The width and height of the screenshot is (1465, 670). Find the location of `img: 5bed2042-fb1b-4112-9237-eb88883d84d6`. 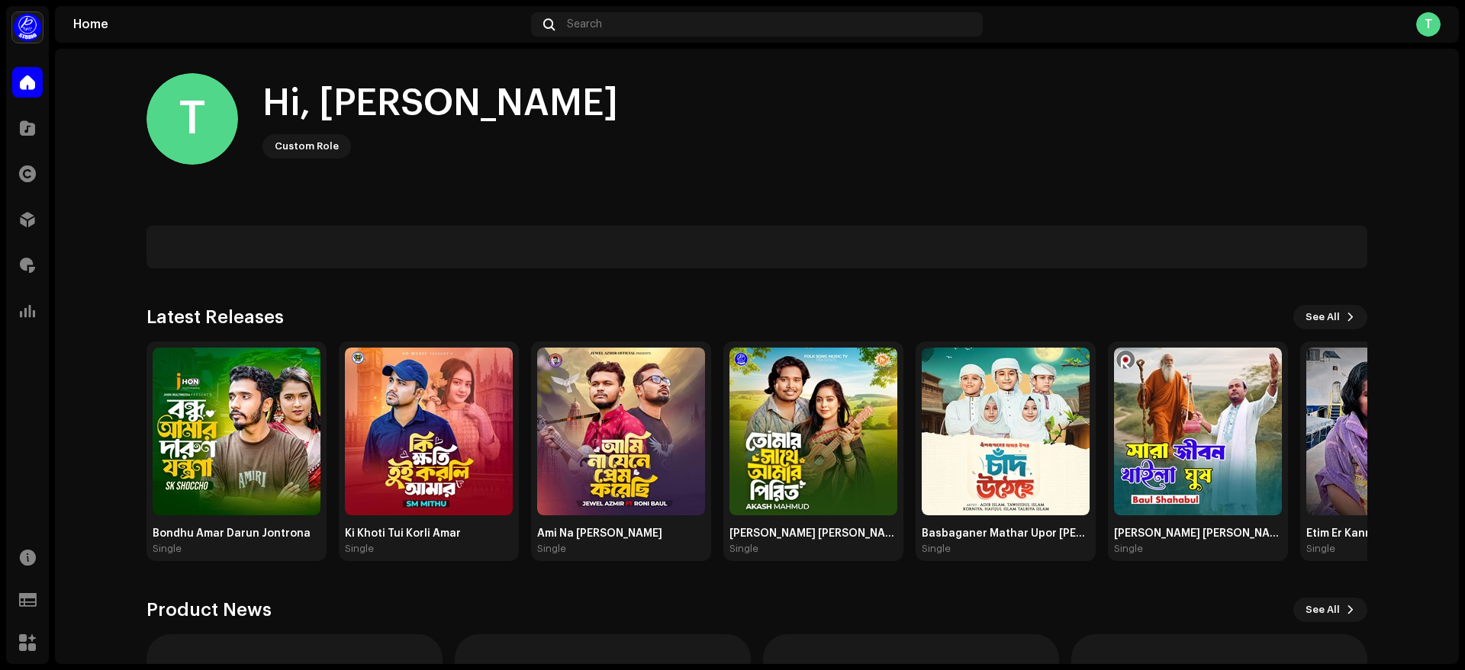

img: 5bed2042-fb1b-4112-9237-eb88883d84d6 is located at coordinates (1198, 432).